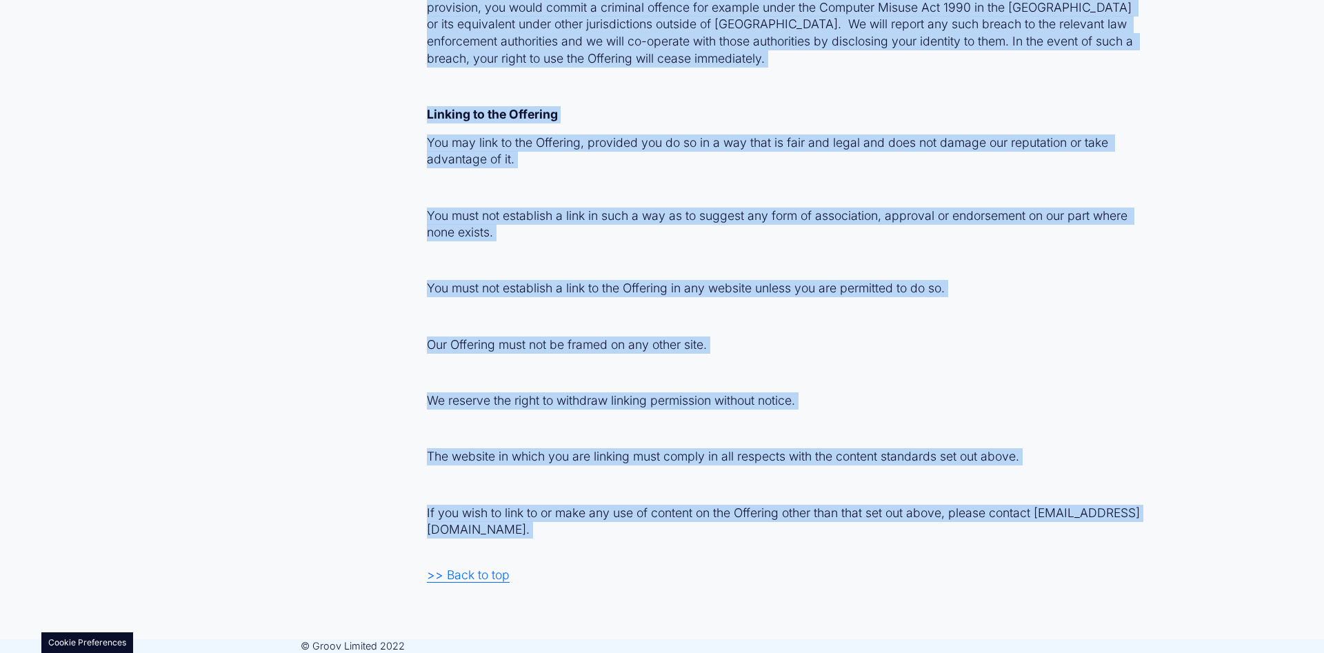 This screenshot has width=1324, height=653. What do you see at coordinates (662, 646) in the screenshot?
I see `p: © Groov Limited 2022` at bounding box center [662, 646].